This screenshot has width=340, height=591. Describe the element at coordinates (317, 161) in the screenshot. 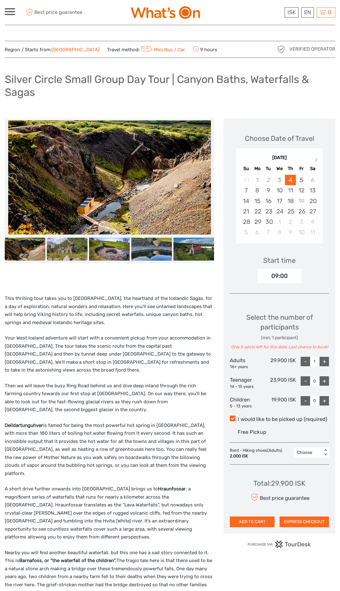

I see `button: Next Month` at that location.